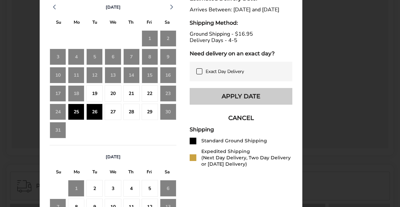 The image size is (400, 207). What do you see at coordinates (241, 37) in the screenshot?
I see `div: Ground Shipping - $16.95 Delivery Days - 4-5` at bounding box center [241, 37].